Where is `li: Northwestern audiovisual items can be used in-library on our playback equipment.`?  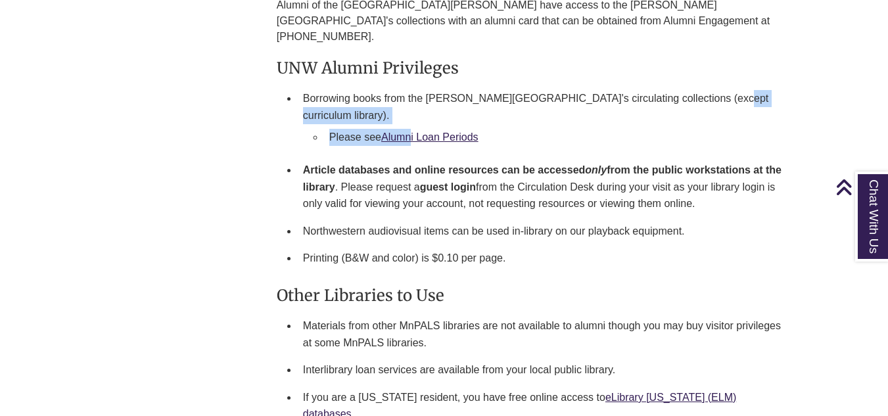 li: Northwestern audiovisual items can be used in-library on our playback equipment. is located at coordinates (546, 231).